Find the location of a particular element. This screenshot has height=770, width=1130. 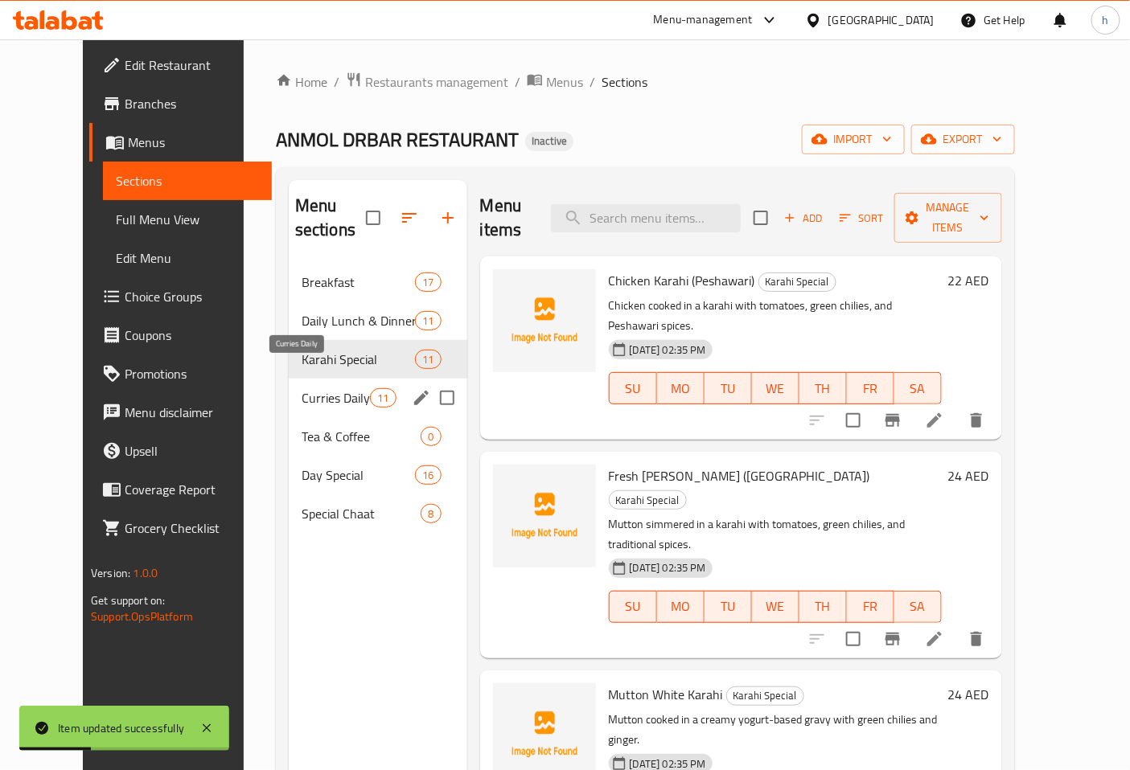

button: Add section is located at coordinates (448, 218).